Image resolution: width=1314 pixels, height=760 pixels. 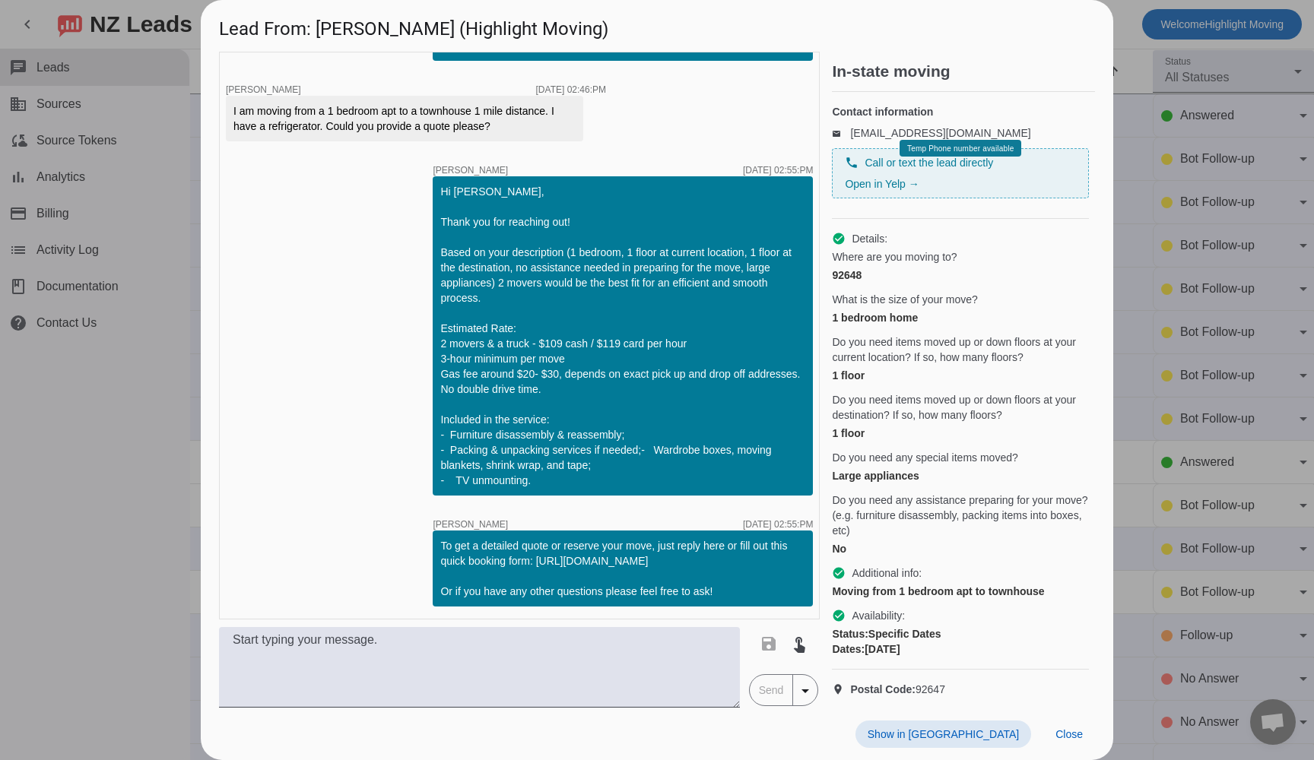 What do you see at coordinates (881, 184) in the screenshot?
I see `a: Open in Yelp →` at bounding box center [881, 184].